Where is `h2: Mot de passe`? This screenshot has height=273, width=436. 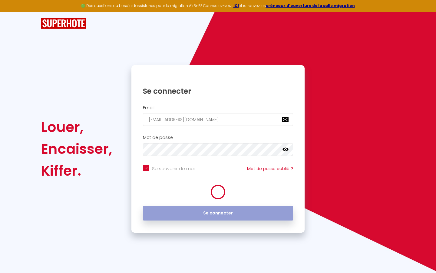 h2: Mot de passe is located at coordinates (218, 137).